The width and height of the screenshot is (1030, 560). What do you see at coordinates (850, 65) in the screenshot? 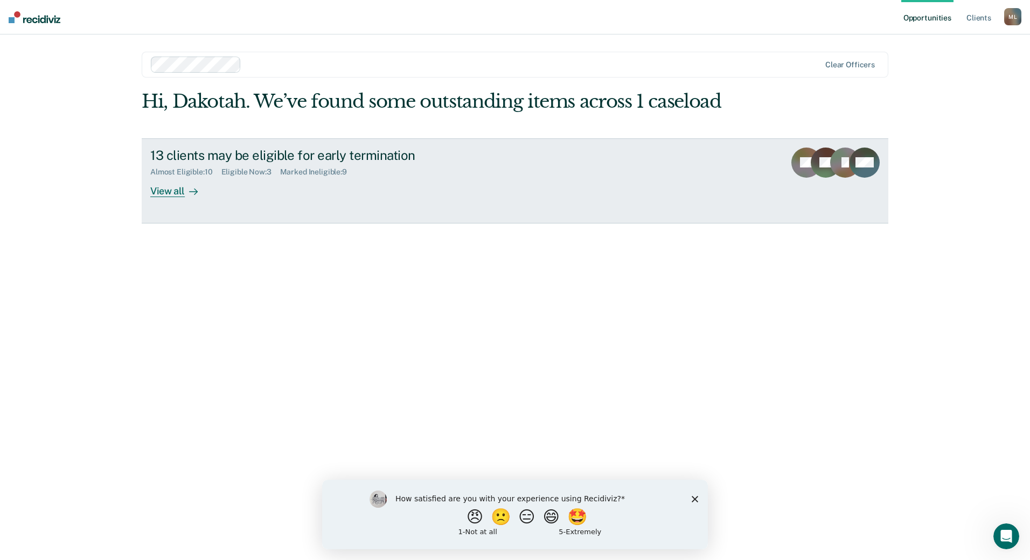
I see `div: Clear officers` at bounding box center [850, 65].